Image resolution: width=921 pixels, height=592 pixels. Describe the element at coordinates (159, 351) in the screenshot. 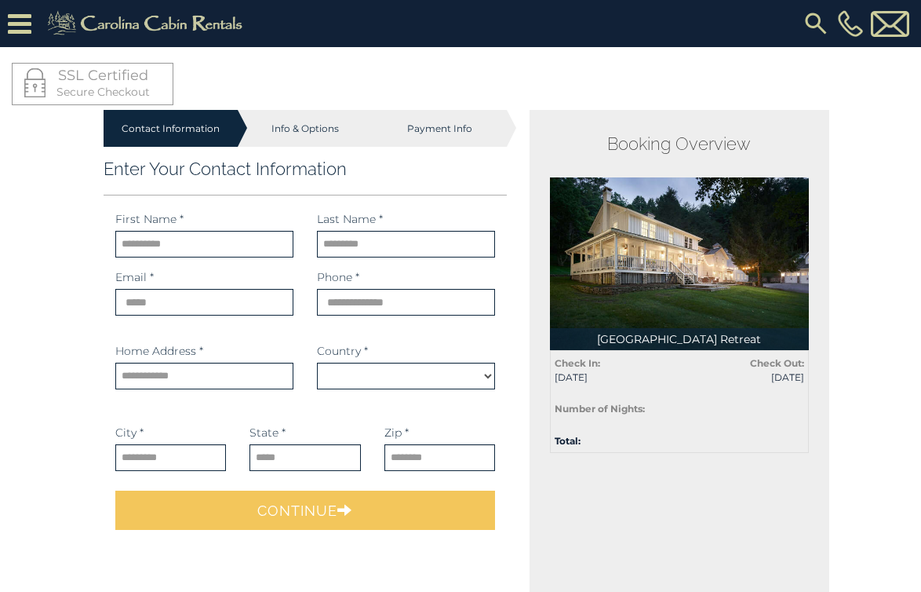

I see `label: Home Address *` at that location.